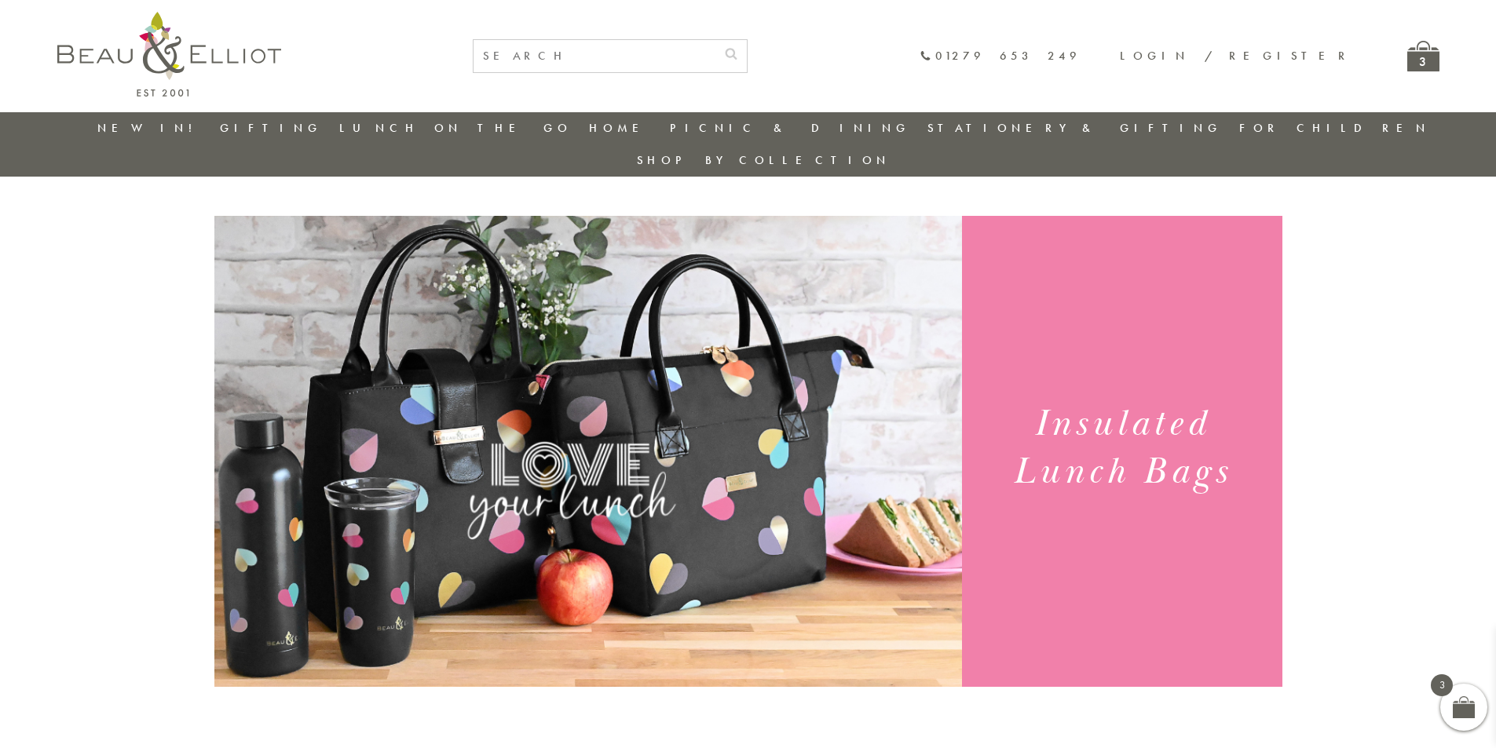 Image resolution: width=1496 pixels, height=748 pixels. I want to click on div: 3, so click(1423, 56).